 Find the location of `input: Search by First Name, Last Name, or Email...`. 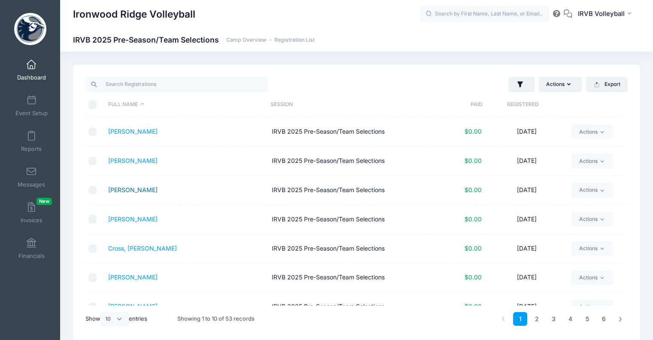

input: Search by First Name, Last Name, or Email... is located at coordinates (485, 14).